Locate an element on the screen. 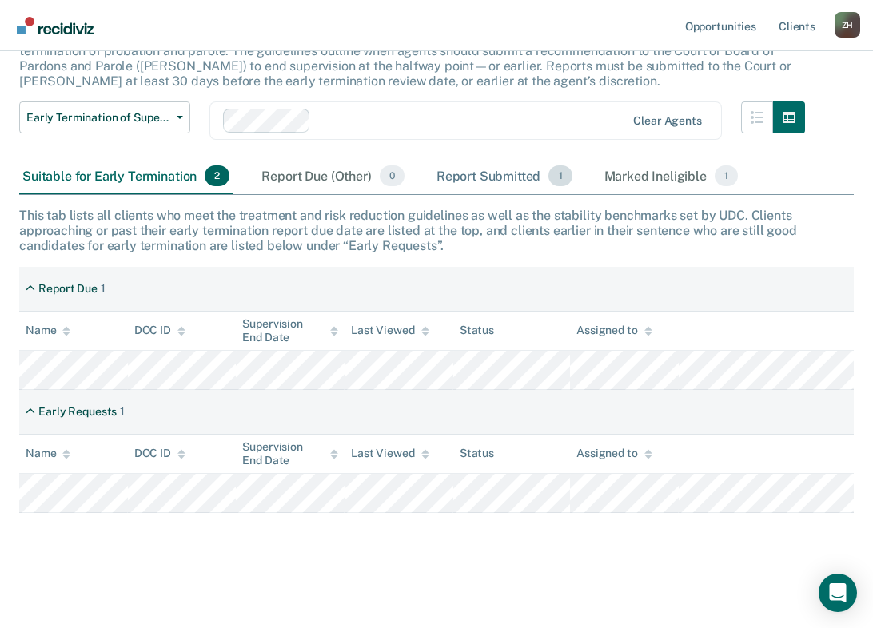  div: Z H is located at coordinates (847, 25).